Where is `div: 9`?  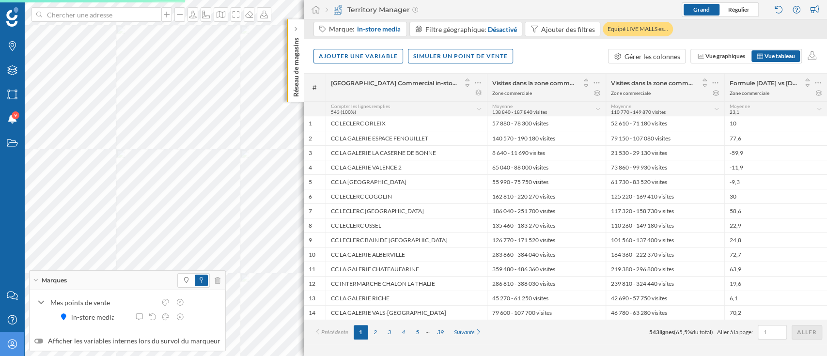
div: 9 is located at coordinates (310, 240).